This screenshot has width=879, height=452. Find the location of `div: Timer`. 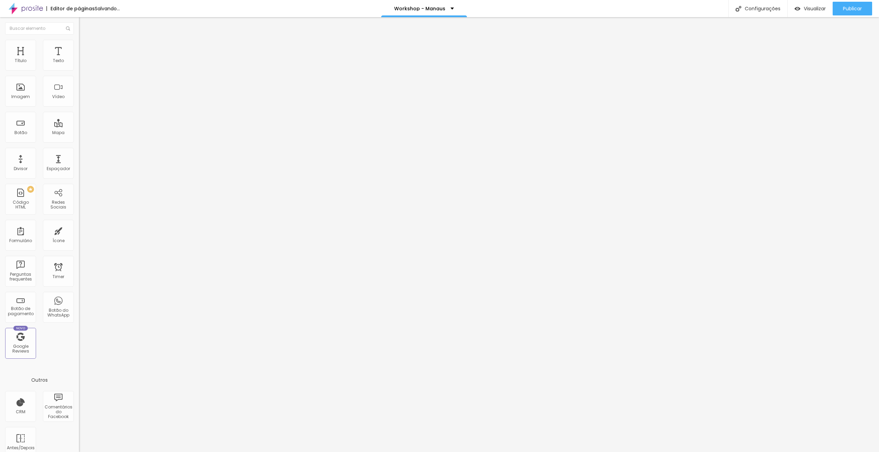

div: Timer is located at coordinates (58, 277).